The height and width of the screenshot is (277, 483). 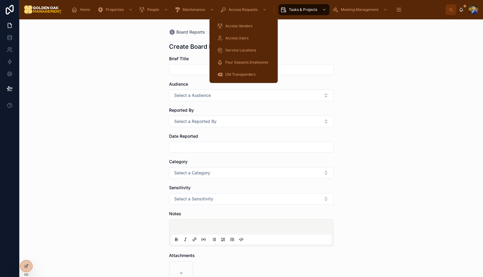 I want to click on a: Maintenance, so click(x=195, y=10).